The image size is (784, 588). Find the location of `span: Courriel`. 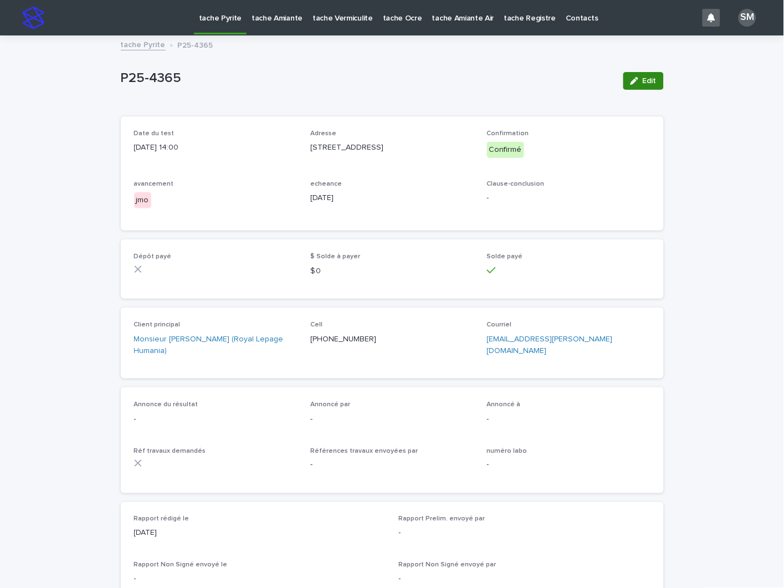

span: Courriel is located at coordinates (499, 325).